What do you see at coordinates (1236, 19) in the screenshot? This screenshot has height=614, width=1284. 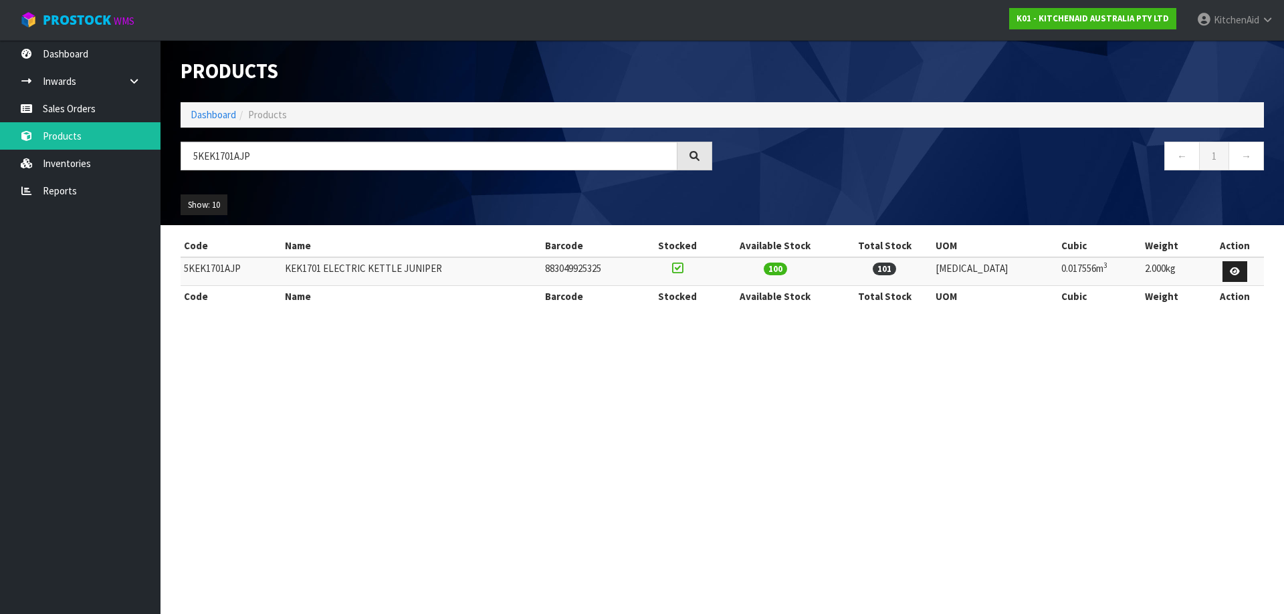 I see `span: KitchenAid` at bounding box center [1236, 19].